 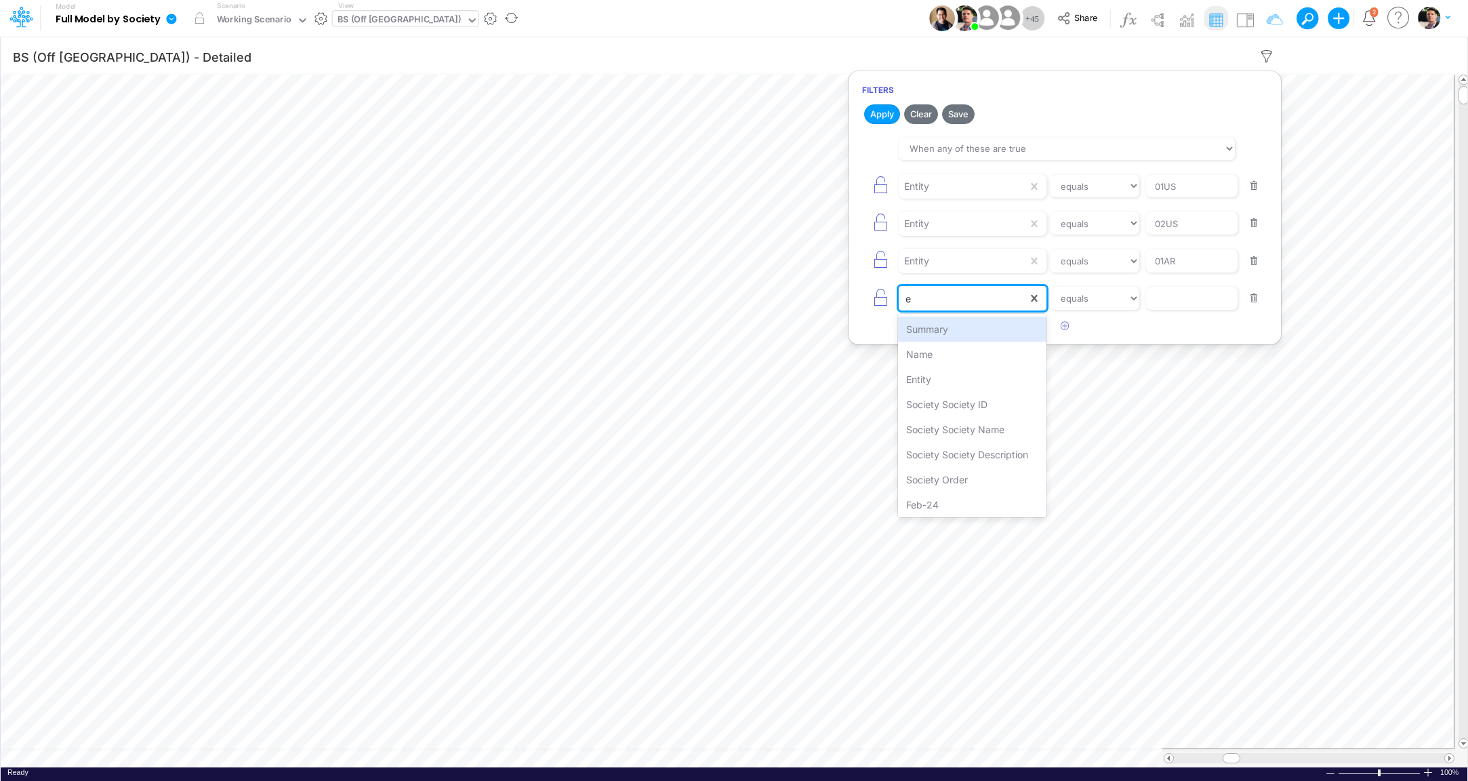 I want to click on span: + 45, so click(x=1032, y=18).